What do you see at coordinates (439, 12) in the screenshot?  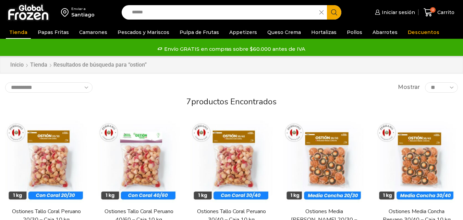 I see `a: 0 Carrito` at bounding box center [439, 12].